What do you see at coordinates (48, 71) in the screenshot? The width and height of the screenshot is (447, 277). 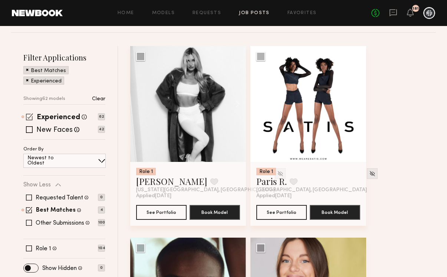 I see `p: Best Matches` at bounding box center [48, 71].